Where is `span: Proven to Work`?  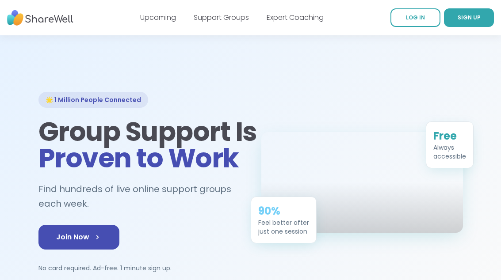 span: Proven to Work is located at coordinates (138, 158).